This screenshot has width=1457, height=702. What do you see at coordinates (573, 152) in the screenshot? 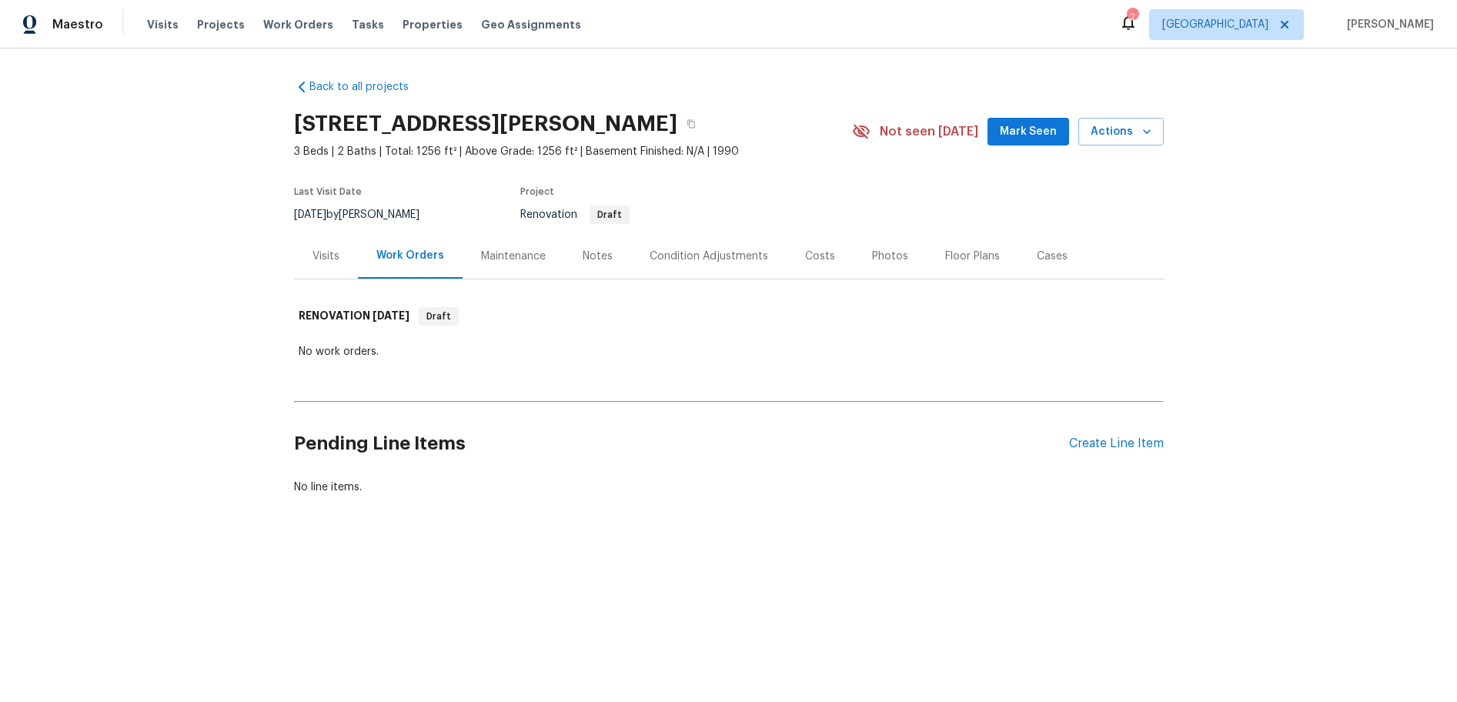
I see `span: 3 Beds | 2 Baths | Total: 1256 ft² | Above Grade: 1256 ft² | Basement Finished: N/A | 1990` at bounding box center [573, 152].